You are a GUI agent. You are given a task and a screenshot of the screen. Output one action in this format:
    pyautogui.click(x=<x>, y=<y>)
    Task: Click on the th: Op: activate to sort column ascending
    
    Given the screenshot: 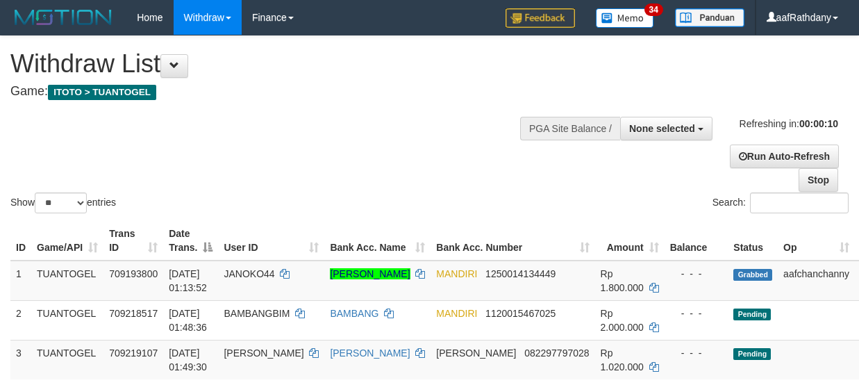 What is the action you would take?
    pyautogui.click(x=816, y=240)
    